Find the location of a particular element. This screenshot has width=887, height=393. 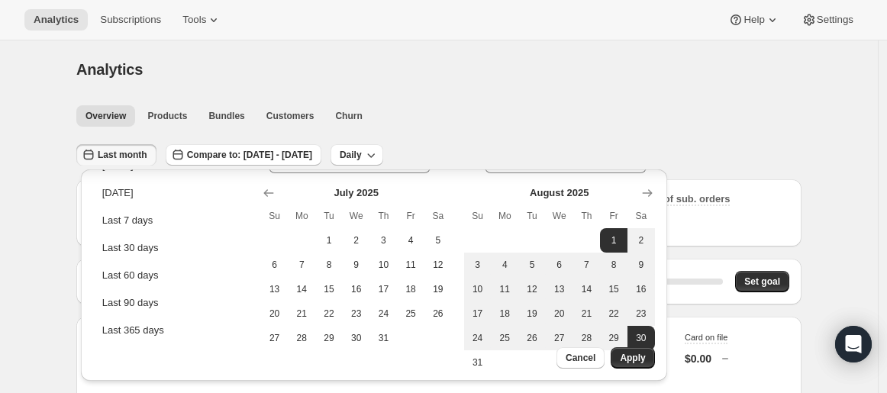

div: Last 60 days is located at coordinates (131, 276).